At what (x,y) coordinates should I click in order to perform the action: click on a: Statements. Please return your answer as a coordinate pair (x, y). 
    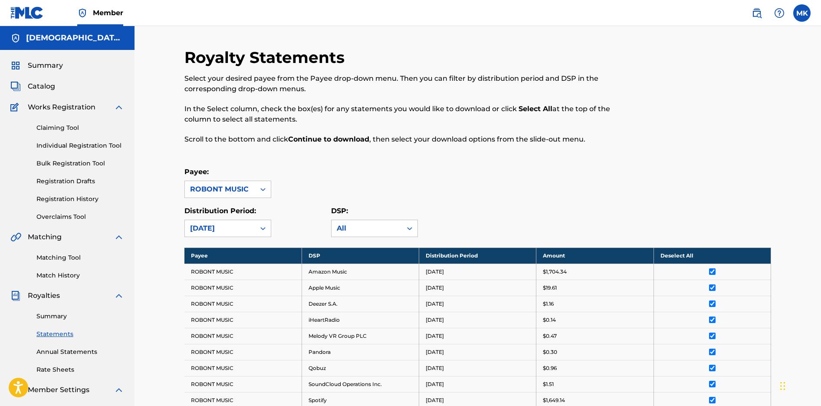
    Looking at the image, I should click on (80, 334).